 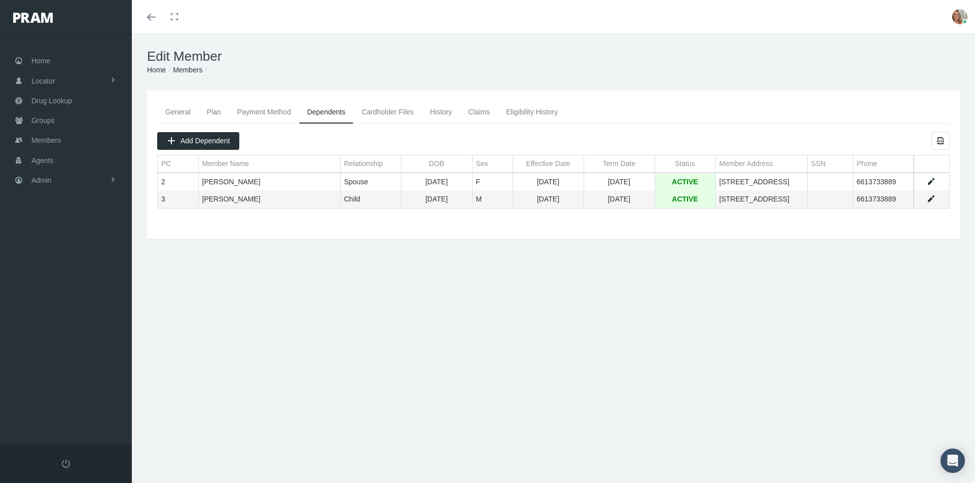 I want to click on td: Spouse, so click(x=370, y=182).